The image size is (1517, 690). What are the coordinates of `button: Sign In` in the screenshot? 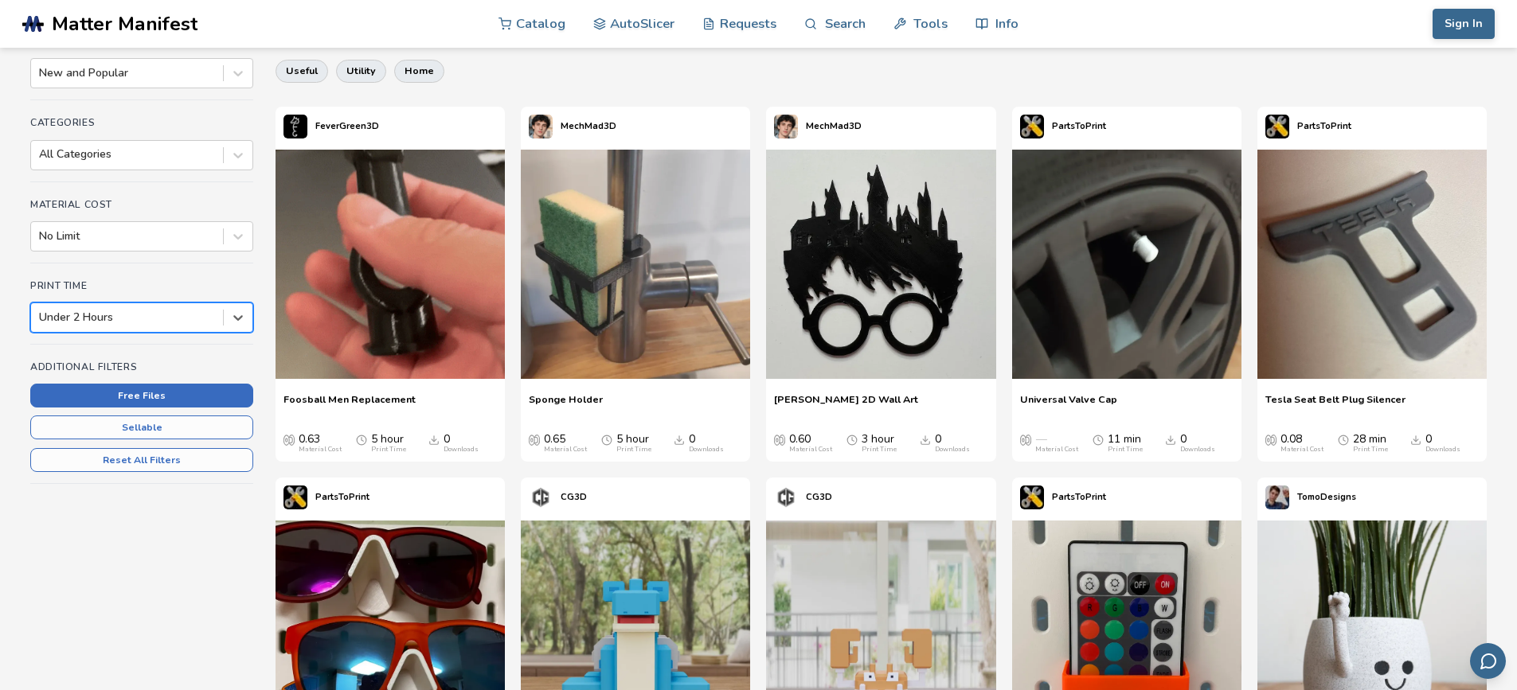 It's located at (1463, 24).